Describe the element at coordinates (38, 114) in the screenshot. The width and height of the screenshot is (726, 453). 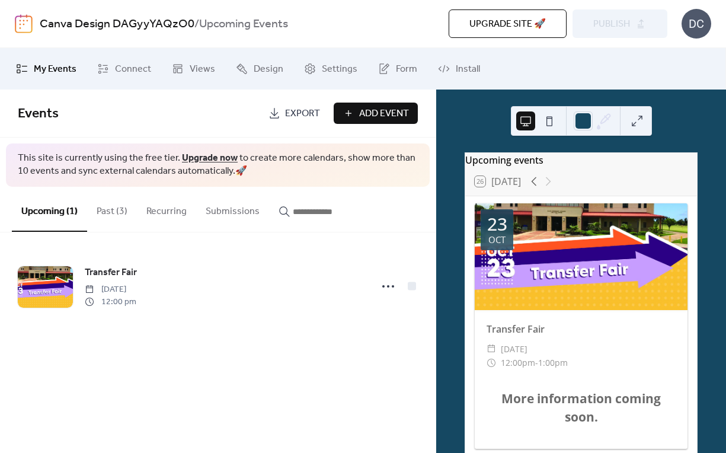
I see `span: Events` at that location.